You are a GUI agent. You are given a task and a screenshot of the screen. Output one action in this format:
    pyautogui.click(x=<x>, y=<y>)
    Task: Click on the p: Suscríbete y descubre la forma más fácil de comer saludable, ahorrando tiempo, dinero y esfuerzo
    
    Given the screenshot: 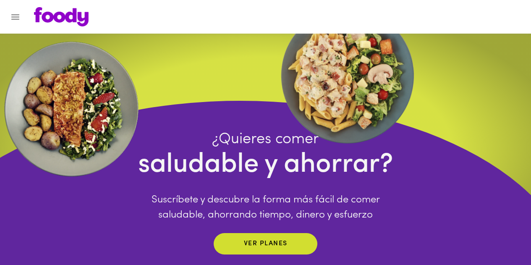 What is the action you would take?
    pyautogui.click(x=266, y=207)
    